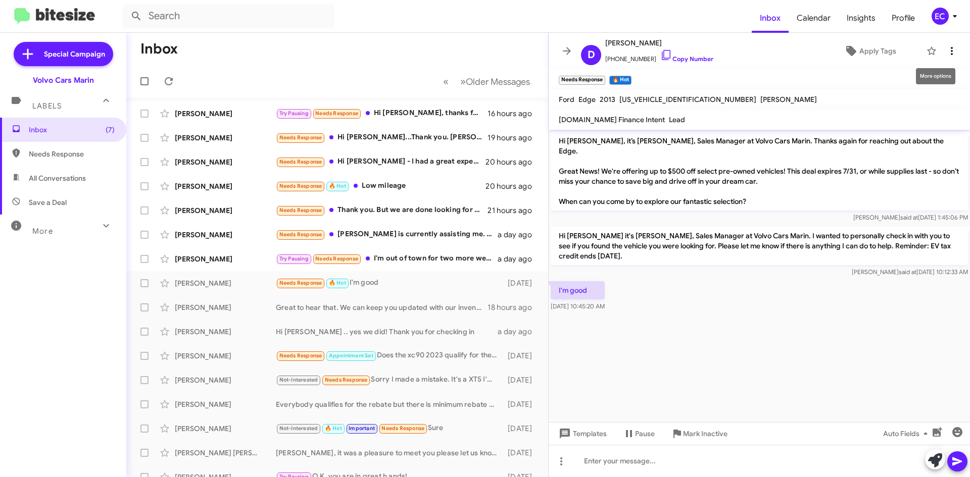 This screenshot has height=477, width=970. I want to click on span: 2013, so click(607, 100).